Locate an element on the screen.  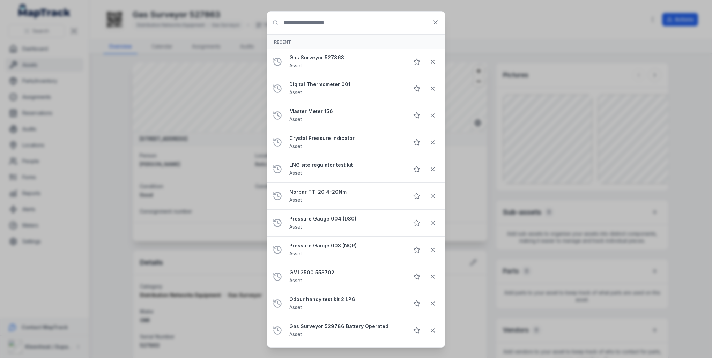
strong: LNG site regulator test kit is located at coordinates (346, 165).